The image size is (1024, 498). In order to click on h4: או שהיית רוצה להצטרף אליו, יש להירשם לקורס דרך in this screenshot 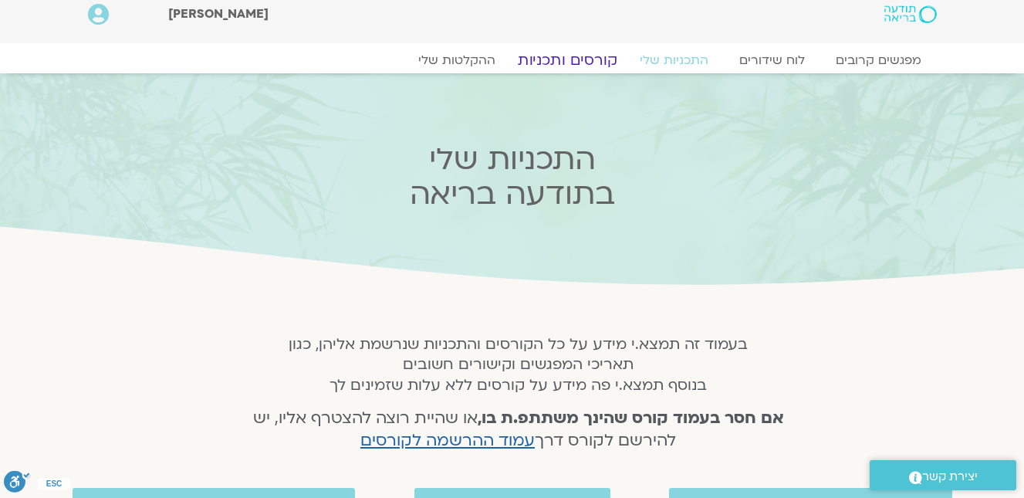, I will do `click(518, 430)`.